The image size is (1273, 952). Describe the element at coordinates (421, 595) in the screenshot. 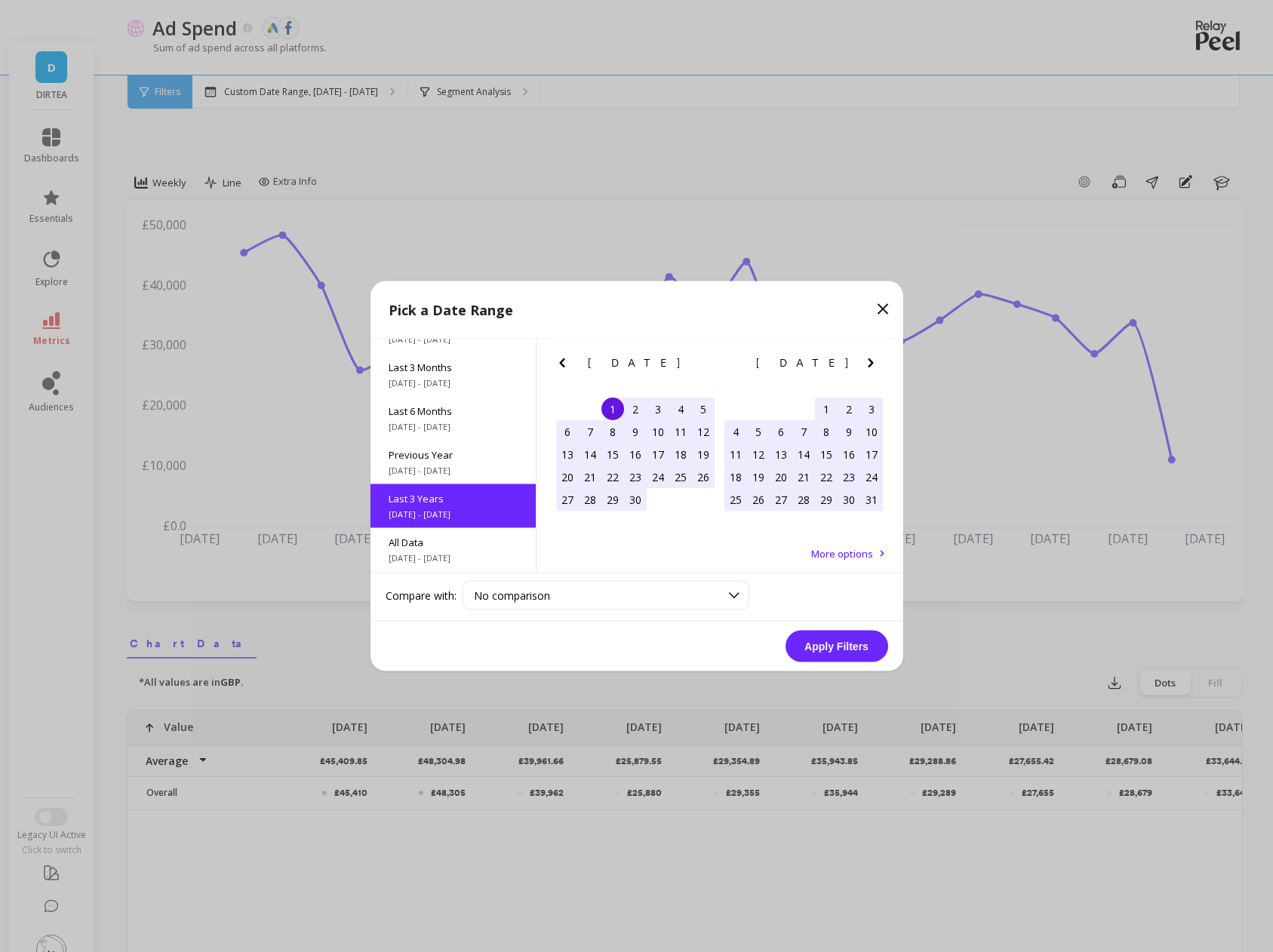

I see `label: Compare with:` at that location.